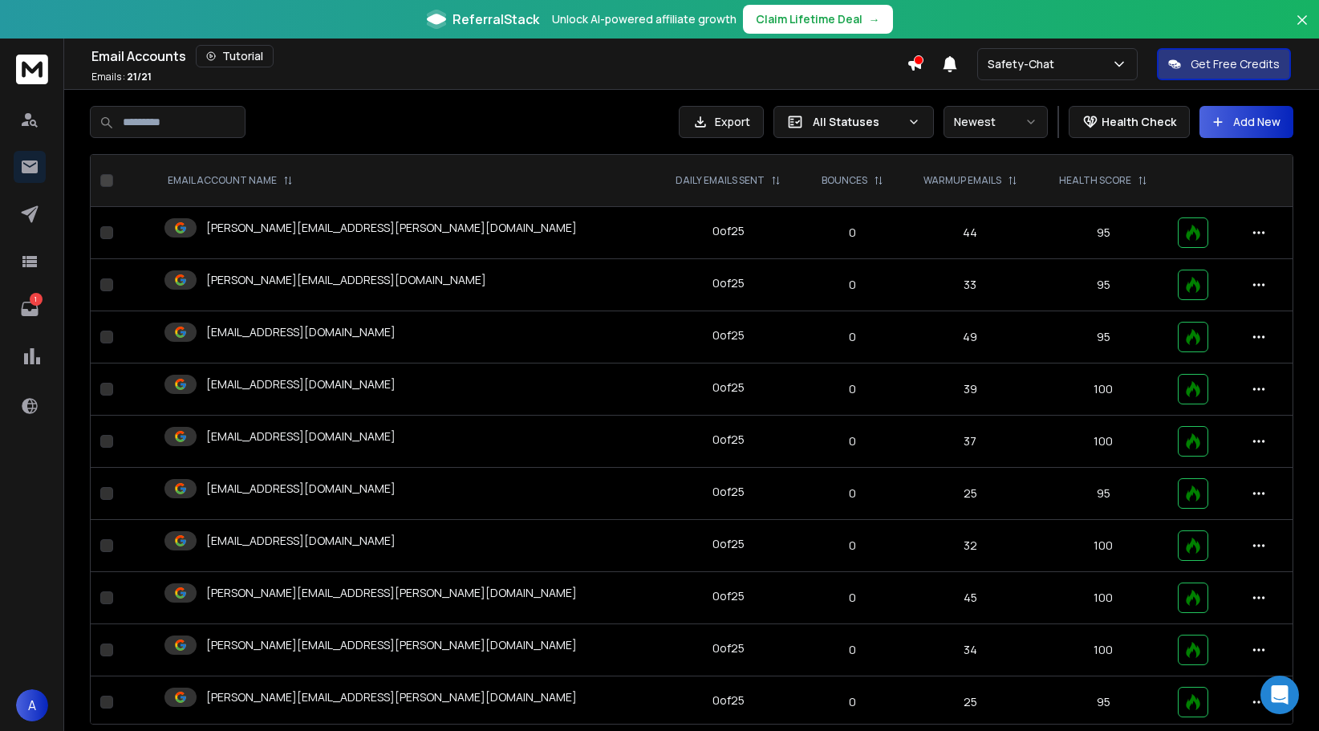  What do you see at coordinates (36, 299) in the screenshot?
I see `p: 1` at bounding box center [36, 299].